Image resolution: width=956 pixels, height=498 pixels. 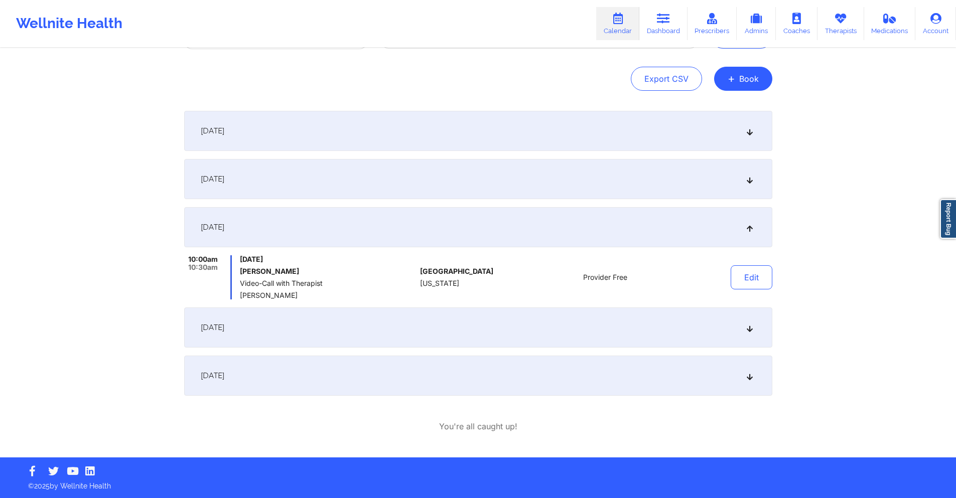 I want to click on a: Therapists, so click(x=840, y=24).